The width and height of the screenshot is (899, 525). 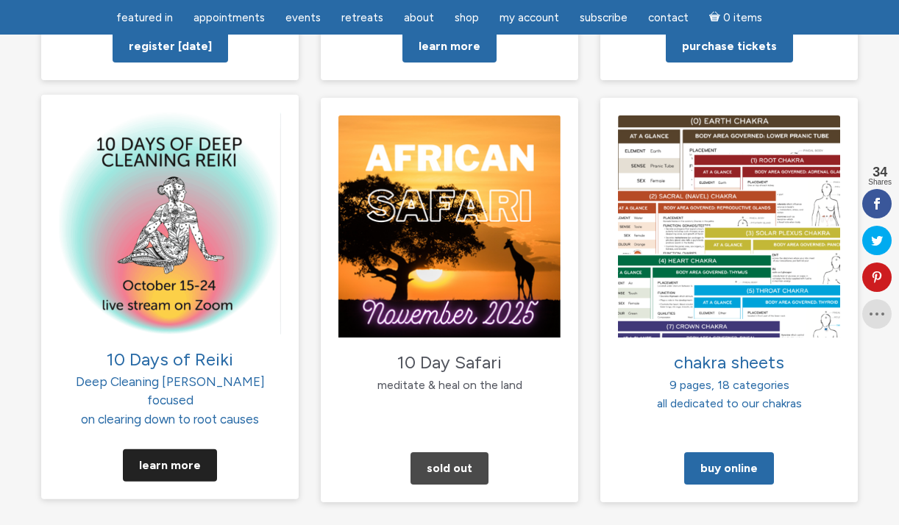 What do you see at coordinates (303, 18) in the screenshot?
I see `a: Events` at bounding box center [303, 18].